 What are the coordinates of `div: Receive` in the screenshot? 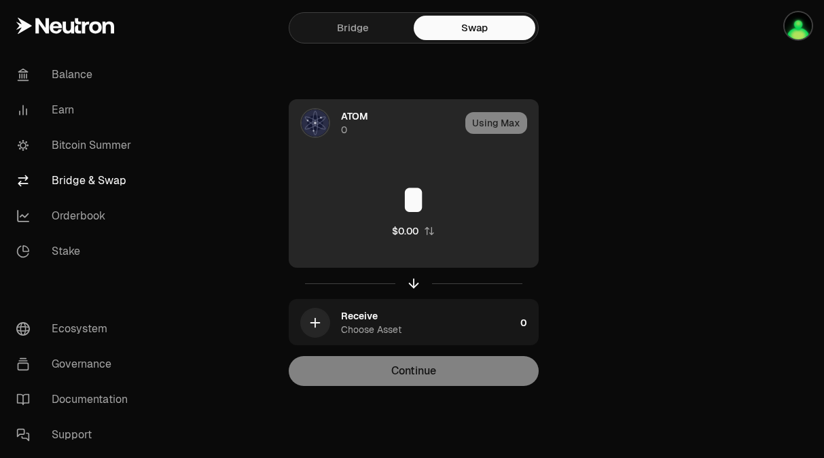 It's located at (359, 316).